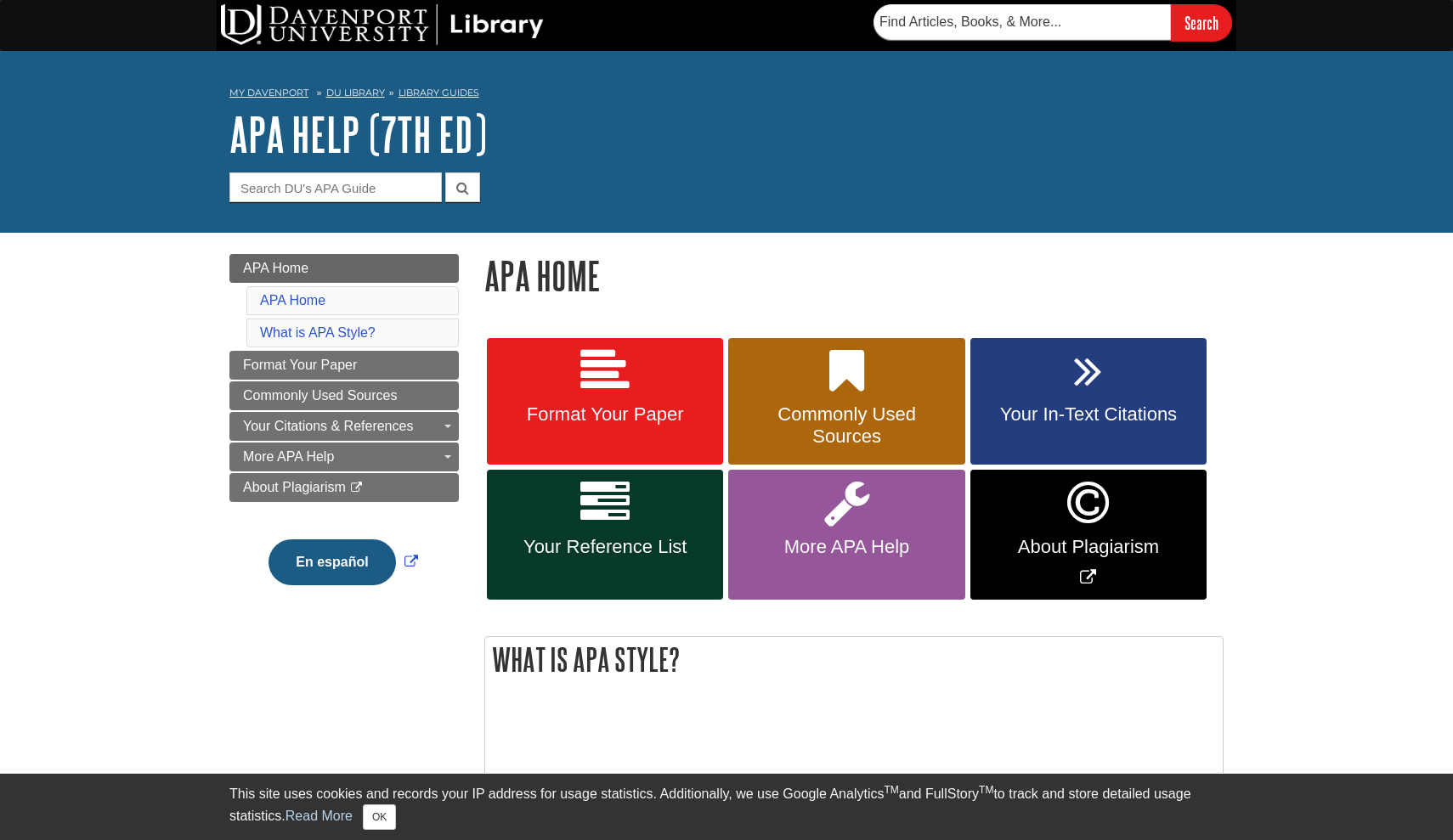 The height and width of the screenshot is (840, 1453). I want to click on a: DU Library, so click(355, 92).